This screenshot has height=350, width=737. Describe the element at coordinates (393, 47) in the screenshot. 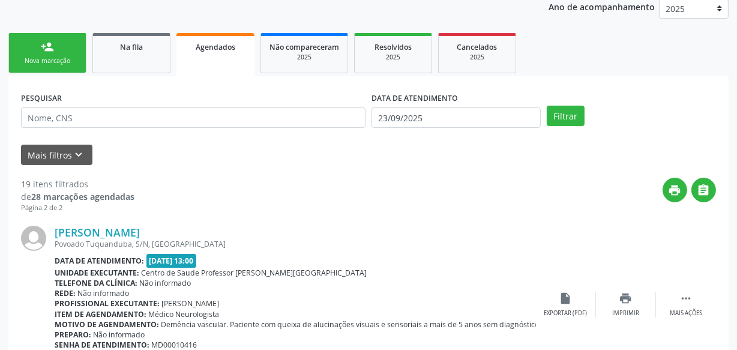

I see `span: Resolvidos` at that location.